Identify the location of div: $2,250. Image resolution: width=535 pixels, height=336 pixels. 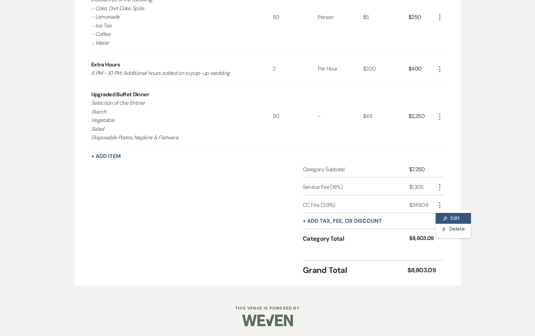
(422, 116).